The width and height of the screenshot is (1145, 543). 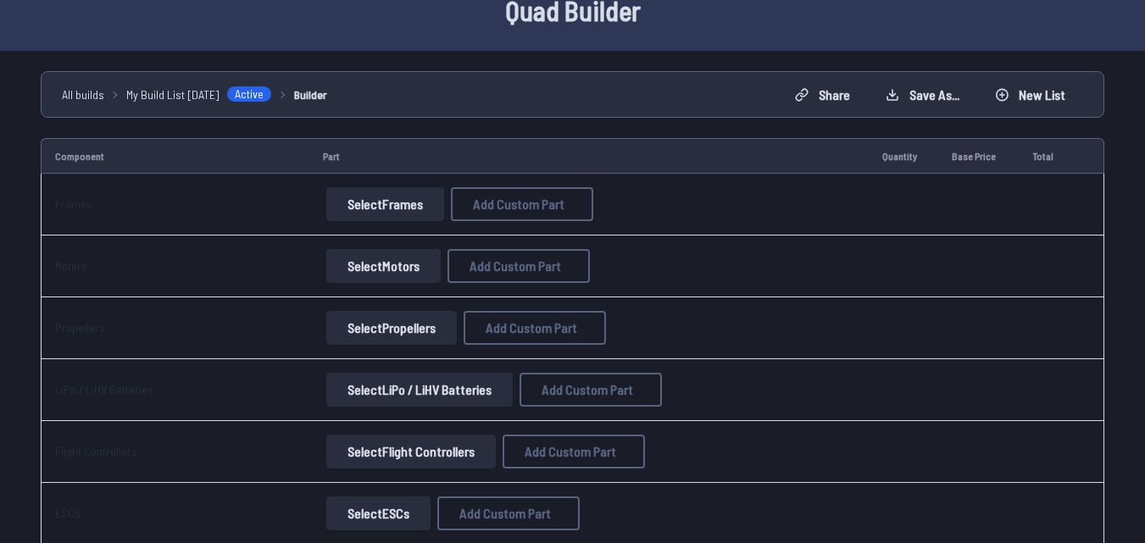 What do you see at coordinates (391, 328) in the screenshot?
I see `a: SelectPropellers` at bounding box center [391, 328].